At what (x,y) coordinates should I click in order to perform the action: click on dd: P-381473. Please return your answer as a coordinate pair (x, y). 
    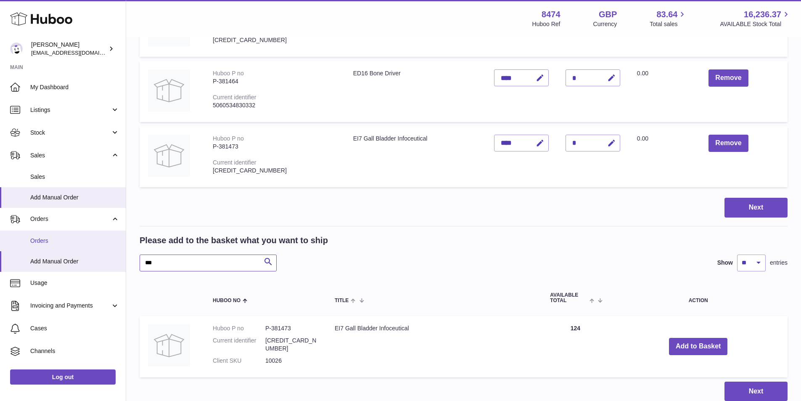
    Looking at the image, I should click on (291, 328).